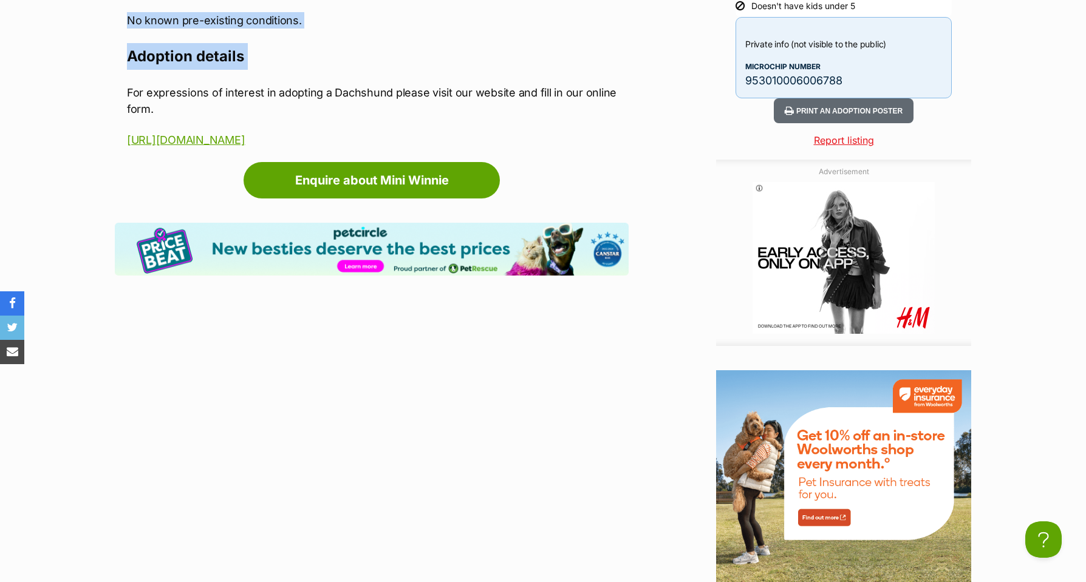  What do you see at coordinates (843, 111) in the screenshot?
I see `button: Print an adoption poster` at bounding box center [843, 111].